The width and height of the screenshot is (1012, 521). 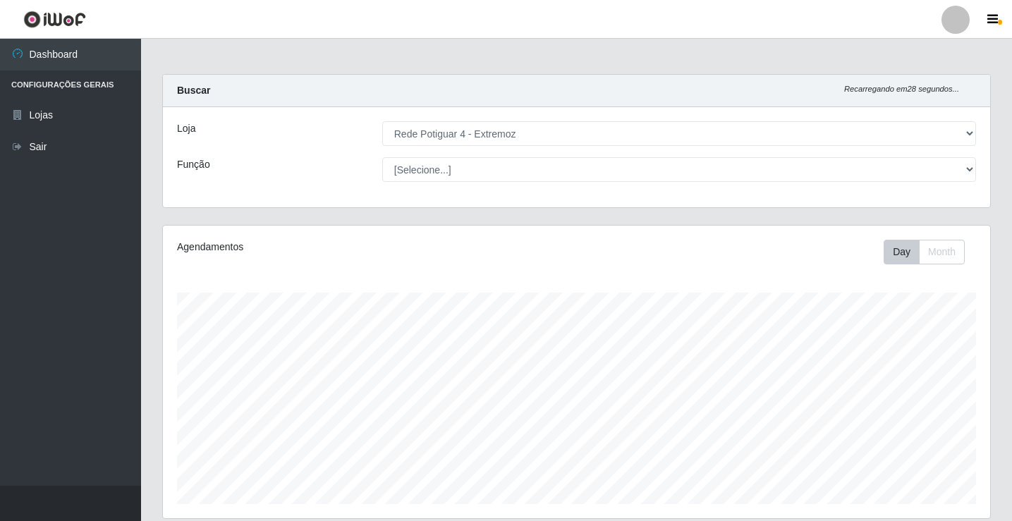 I want to click on div: Agendamentos, so click(x=337, y=247).